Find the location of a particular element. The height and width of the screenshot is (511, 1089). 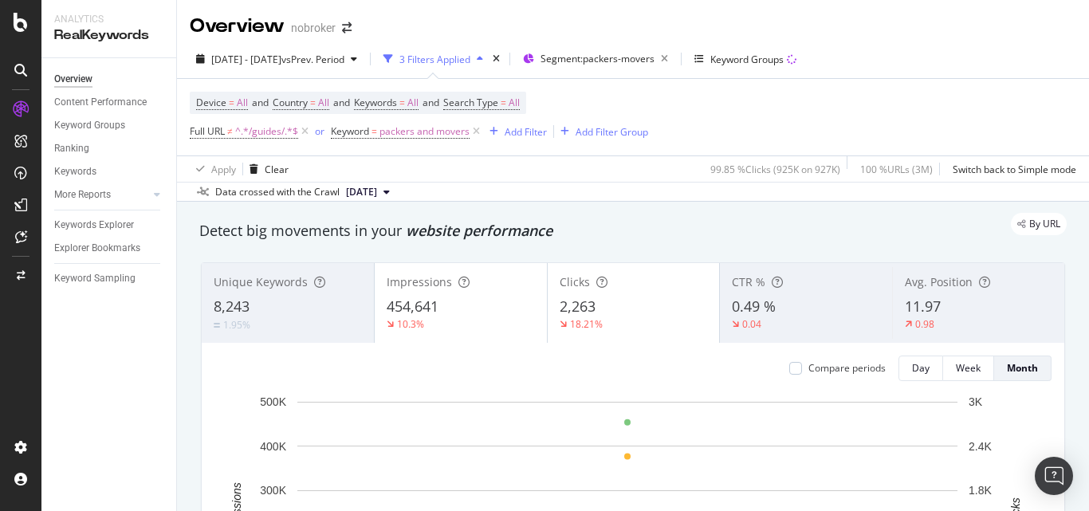

div: Week is located at coordinates (967, 367).